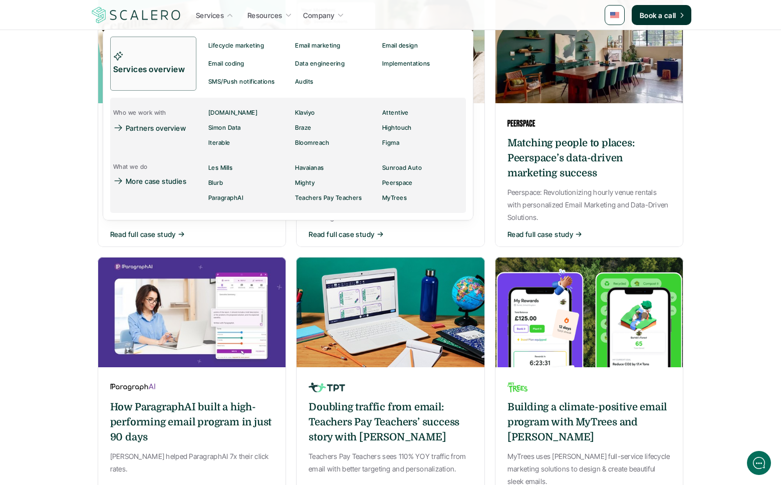 This screenshot has height=485, width=781. Describe the element at coordinates (333, 82) in the screenshot. I see `a: Audits` at that location.